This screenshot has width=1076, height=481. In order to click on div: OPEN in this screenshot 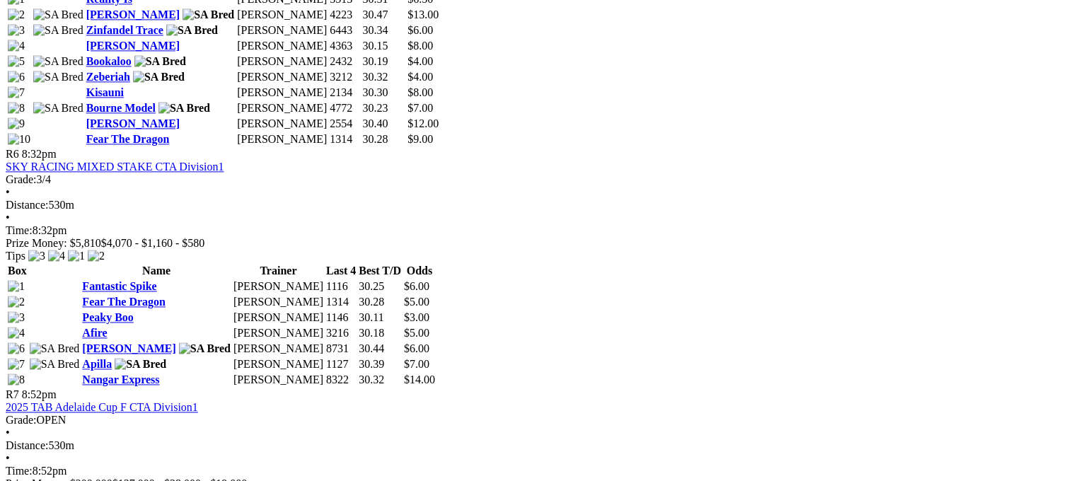, I will do `click(537, 420)`.